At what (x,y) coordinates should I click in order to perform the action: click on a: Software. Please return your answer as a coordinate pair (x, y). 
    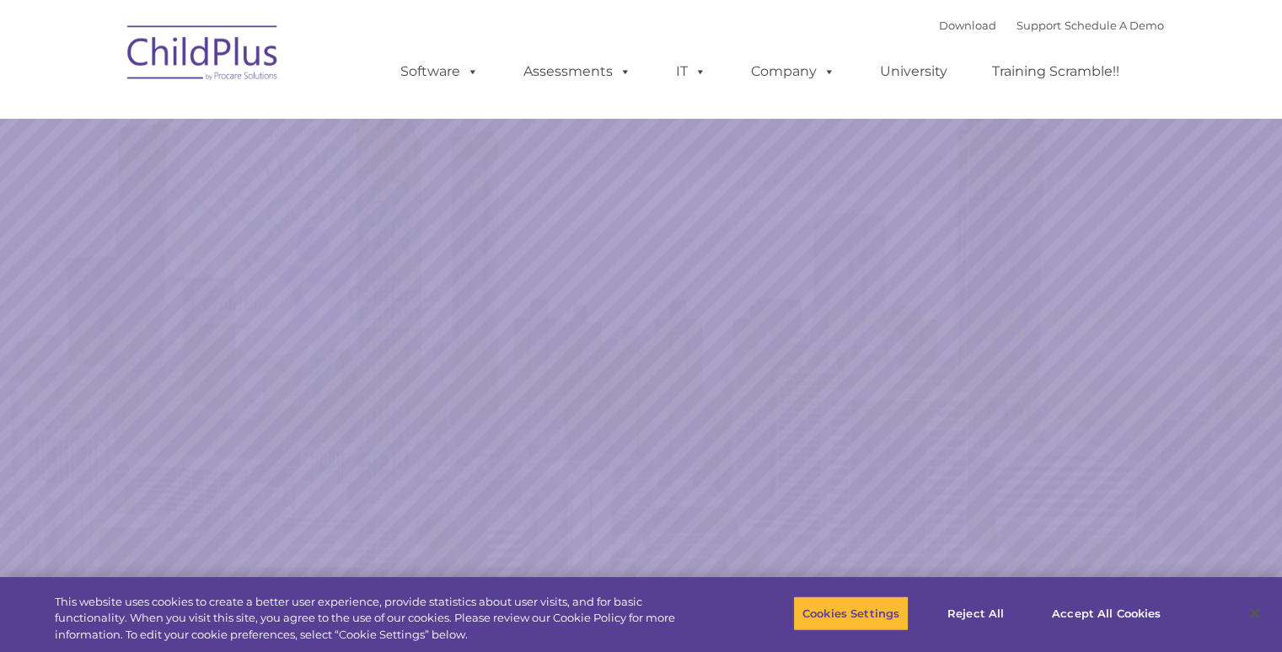
    Looking at the image, I should click on (439, 72).